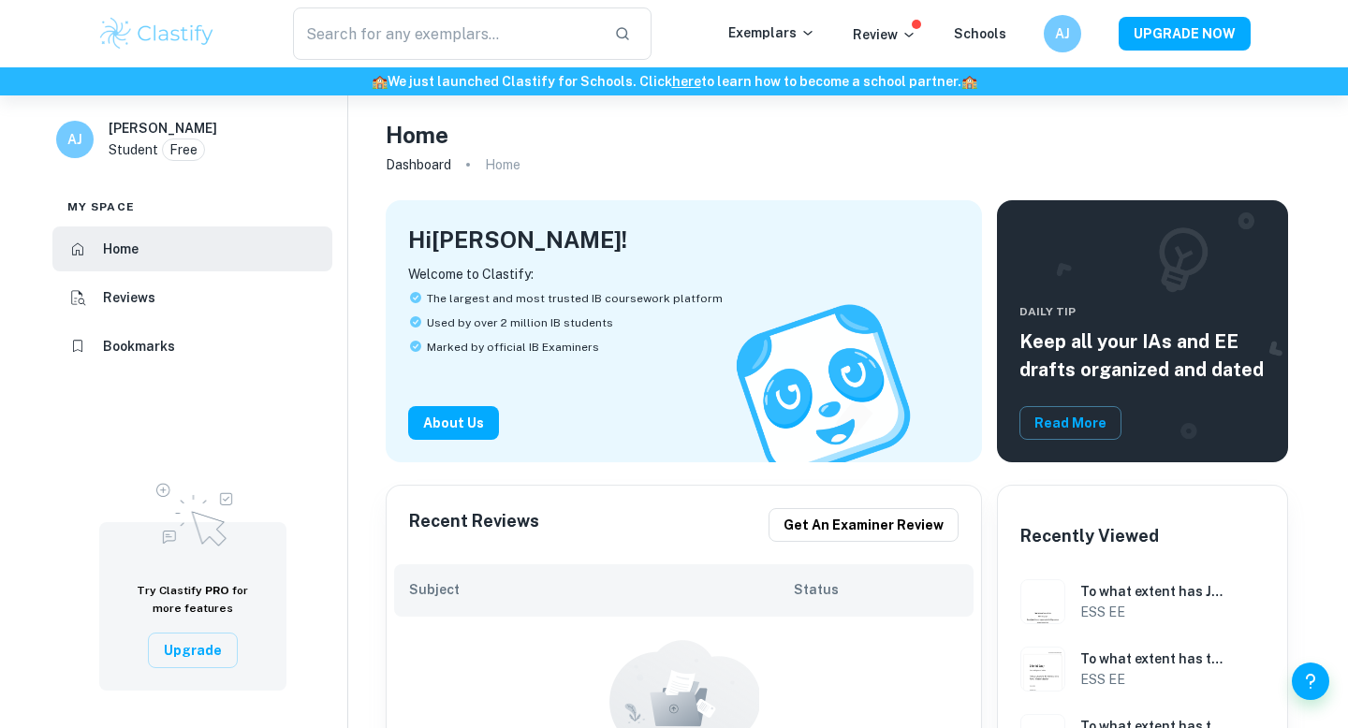 Image resolution: width=1348 pixels, height=728 pixels. What do you see at coordinates (474, 525) in the screenshot?
I see `h6: Recent Reviews` at bounding box center [474, 525].